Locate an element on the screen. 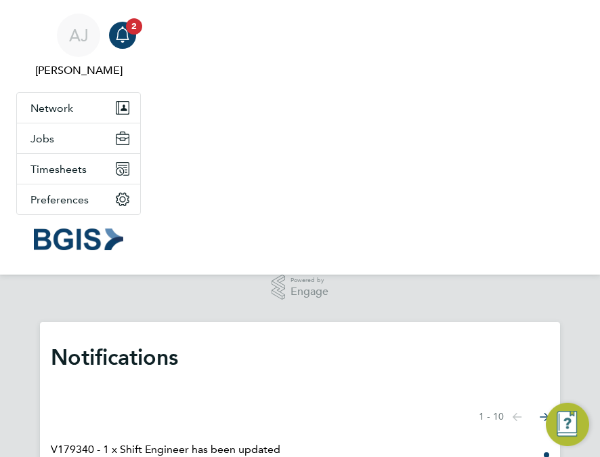 The height and width of the screenshot is (457, 600). span: Adam Janes is located at coordinates (79, 70).